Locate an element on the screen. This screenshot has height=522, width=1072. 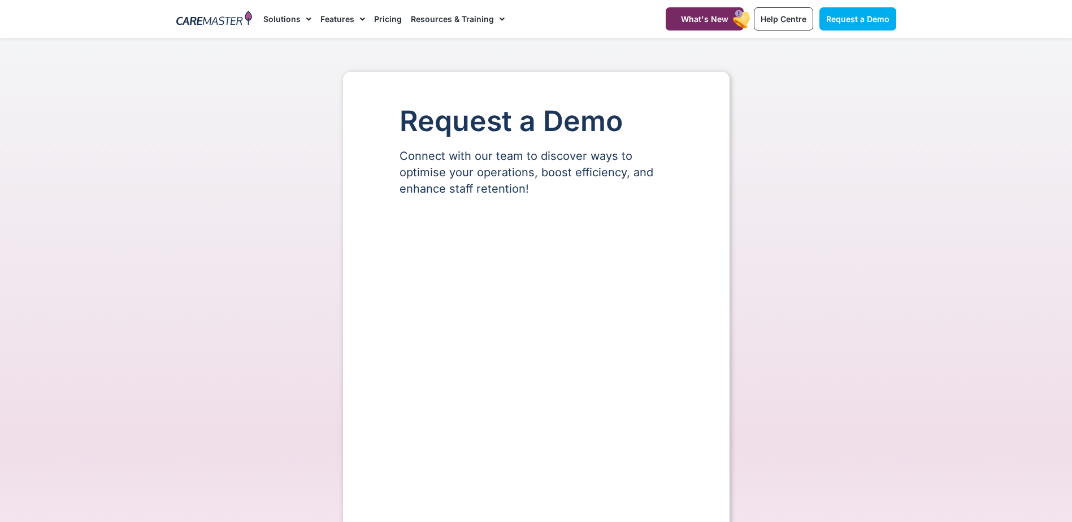
h1: Request a Demo is located at coordinates (536, 121).